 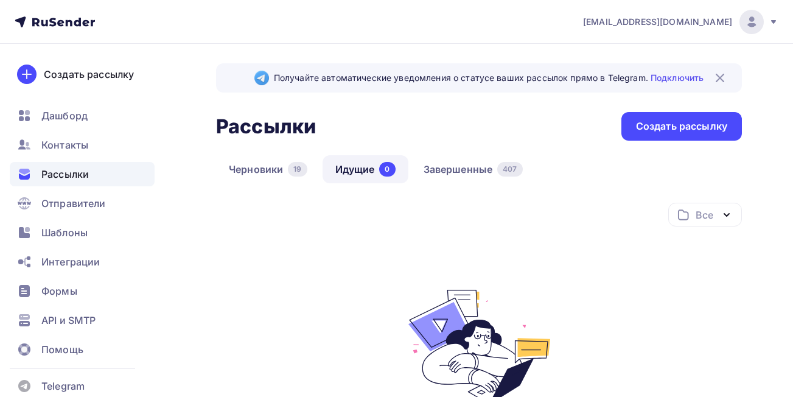 I want to click on div: 19, so click(x=297, y=169).